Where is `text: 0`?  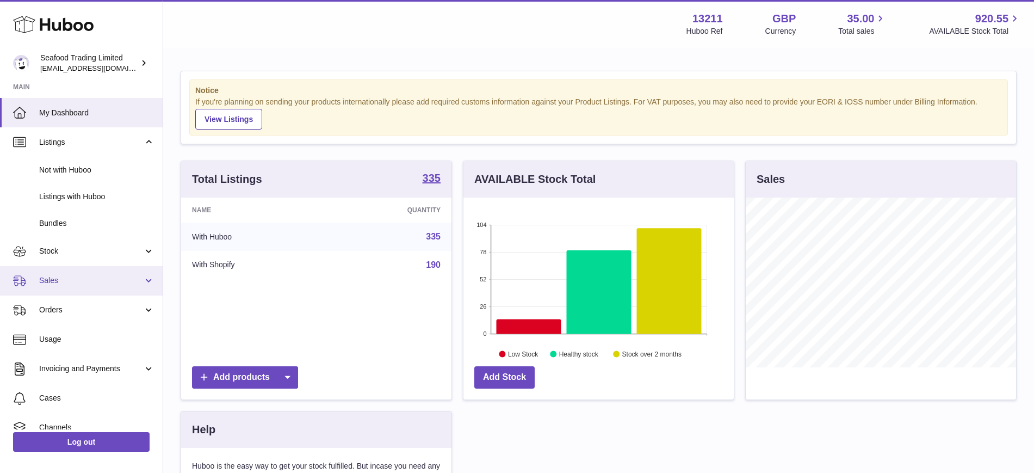 text: 0 is located at coordinates (485, 333).